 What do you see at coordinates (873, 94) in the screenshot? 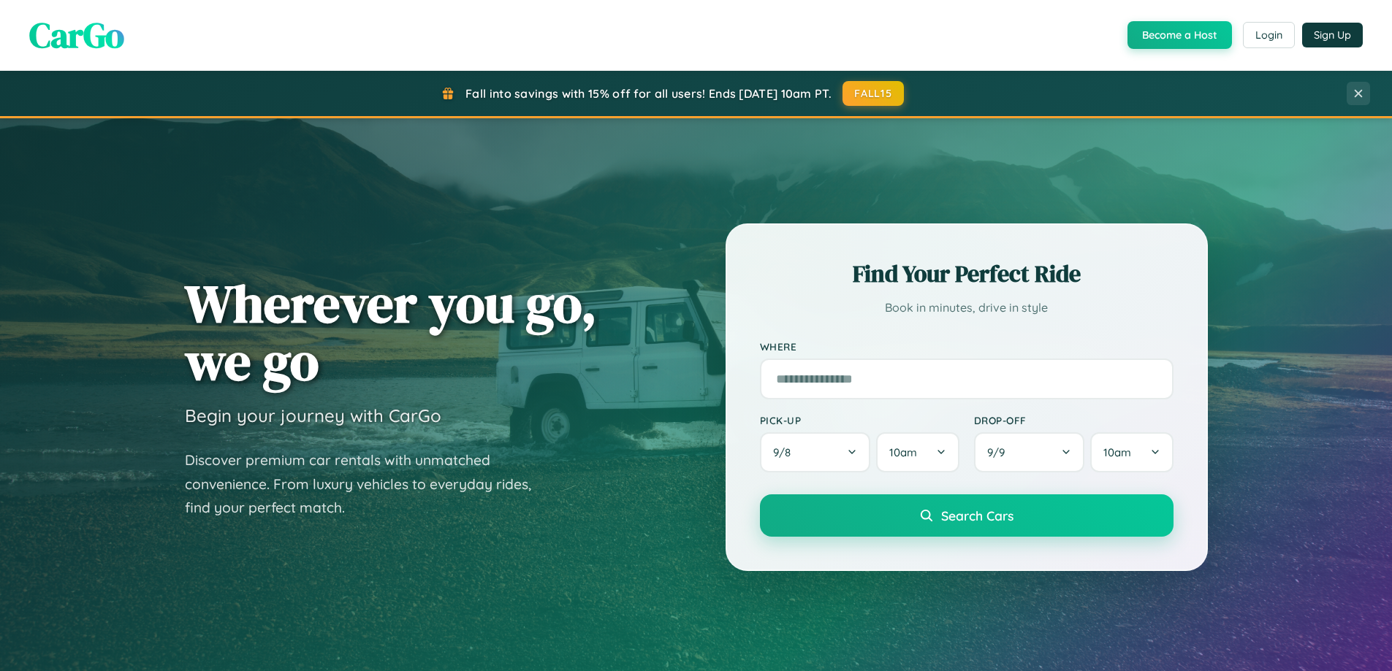
I see `button: FALL15` at bounding box center [873, 94].